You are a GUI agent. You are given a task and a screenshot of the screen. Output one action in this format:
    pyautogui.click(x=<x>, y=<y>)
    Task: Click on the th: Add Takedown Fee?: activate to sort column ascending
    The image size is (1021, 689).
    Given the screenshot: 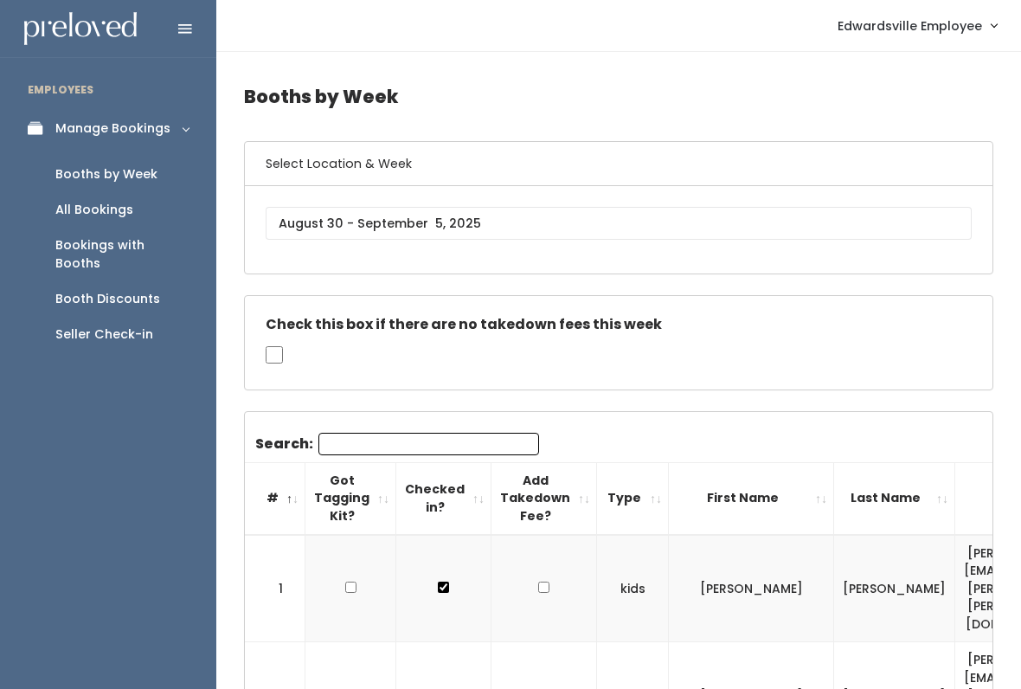 What is the action you would take?
    pyautogui.click(x=544, y=497)
    